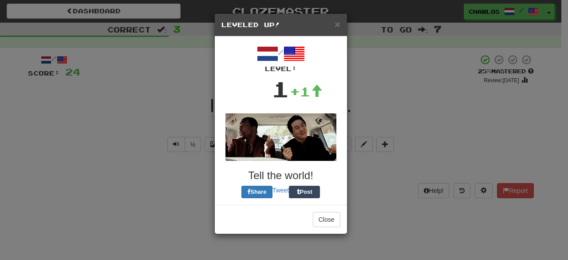 The image size is (568, 260). Describe the element at coordinates (257, 192) in the screenshot. I see `button: Share` at that location.